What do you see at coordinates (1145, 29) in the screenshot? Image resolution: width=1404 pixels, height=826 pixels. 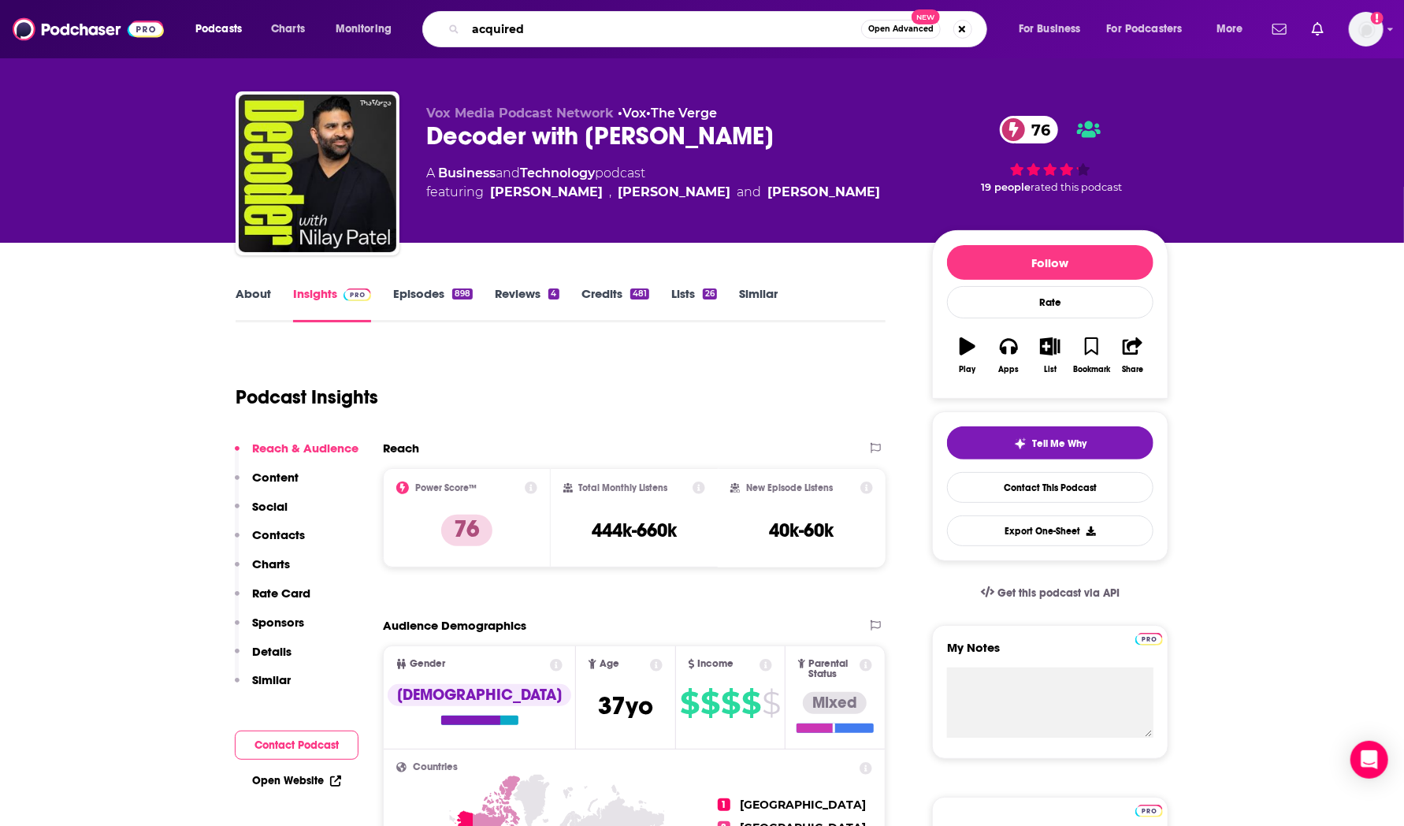 I see `span: For Podcasters` at bounding box center [1145, 29].